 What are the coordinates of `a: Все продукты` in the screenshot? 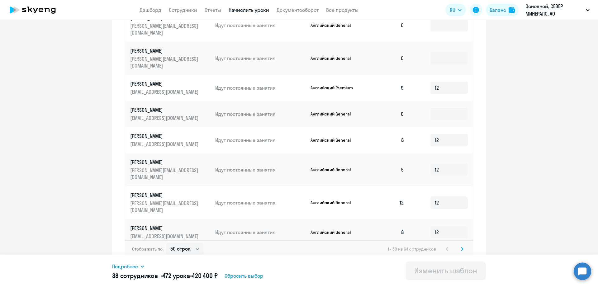 It's located at (342, 10).